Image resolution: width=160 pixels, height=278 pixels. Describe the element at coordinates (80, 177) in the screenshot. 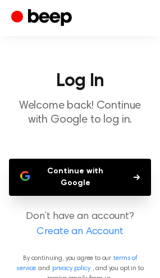

I see `button: Continue with Google` at that location.